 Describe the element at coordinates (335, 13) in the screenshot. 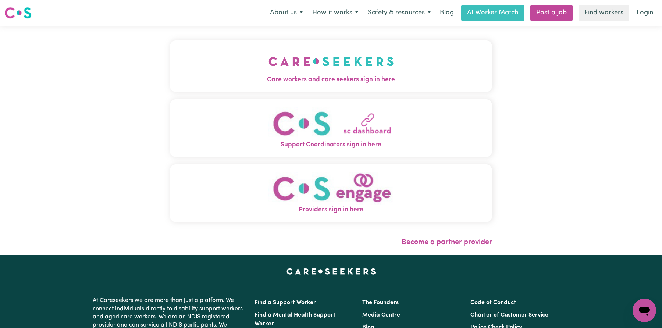

I see `button: How it works` at that location.